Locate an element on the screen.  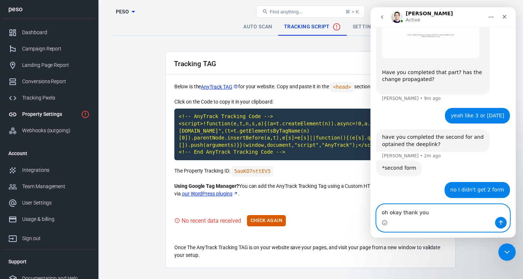
a: User Settings is located at coordinates (49, 203).